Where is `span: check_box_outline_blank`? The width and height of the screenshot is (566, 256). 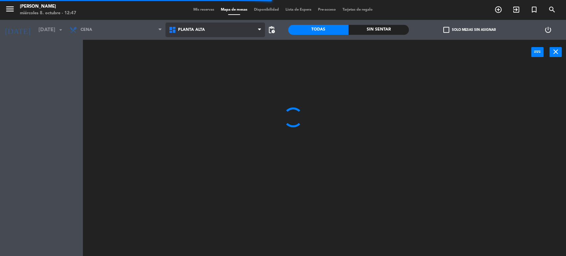 span: check_box_outline_blank is located at coordinates (446, 30).